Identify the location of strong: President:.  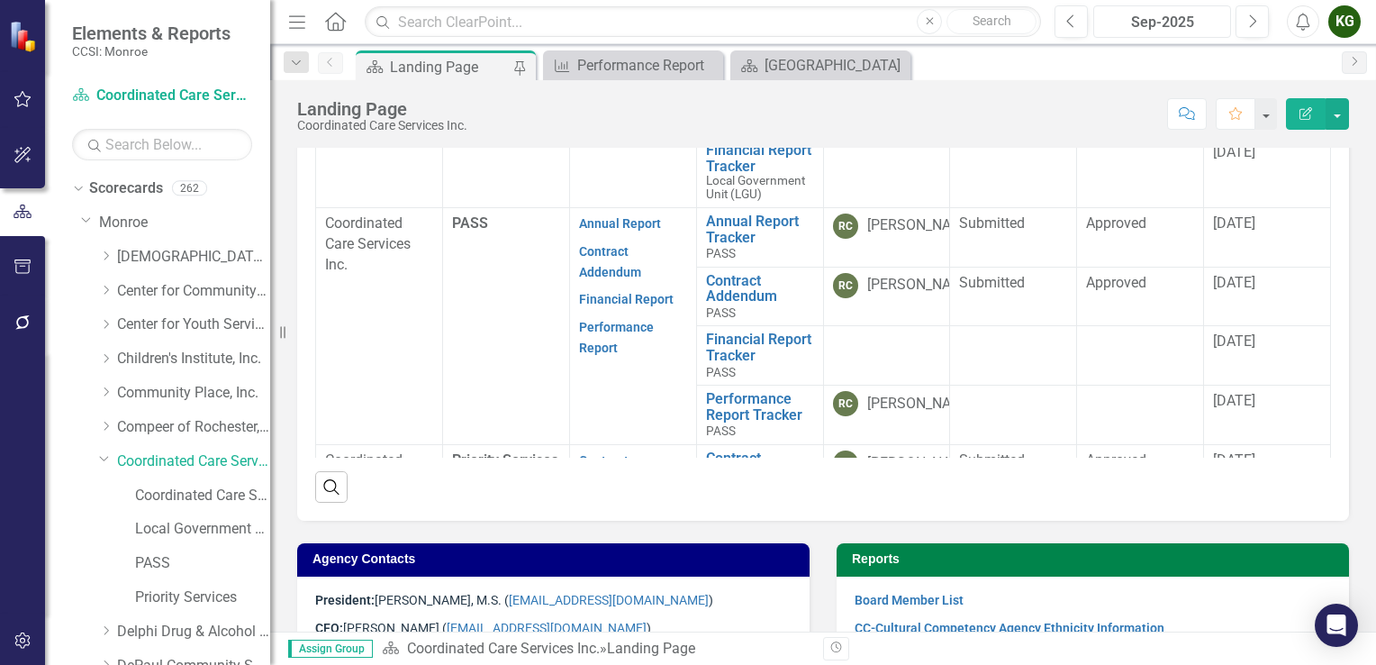
(345, 600).